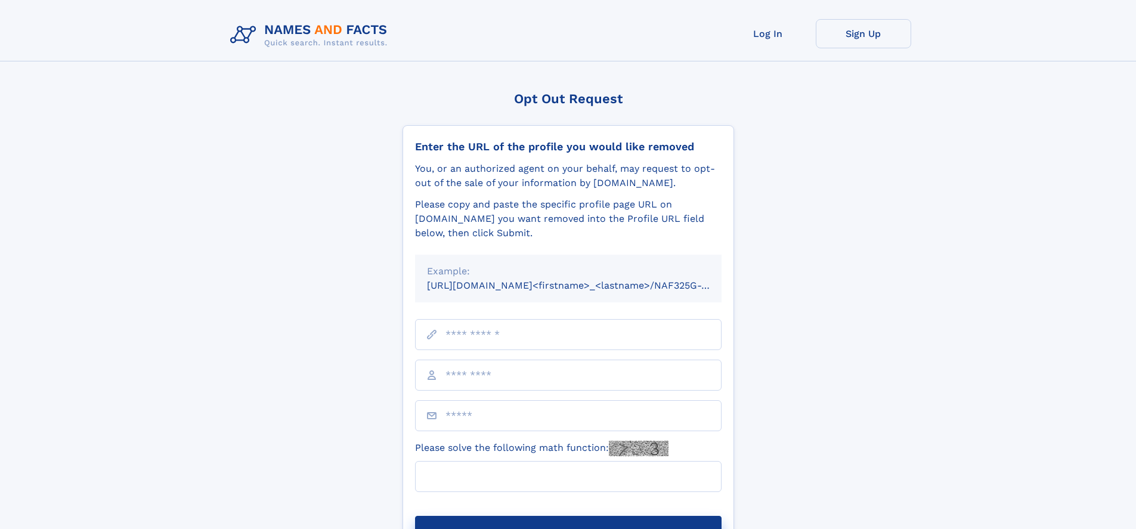 The image size is (1136, 529). I want to click on div: Opt Out Request, so click(568, 98).